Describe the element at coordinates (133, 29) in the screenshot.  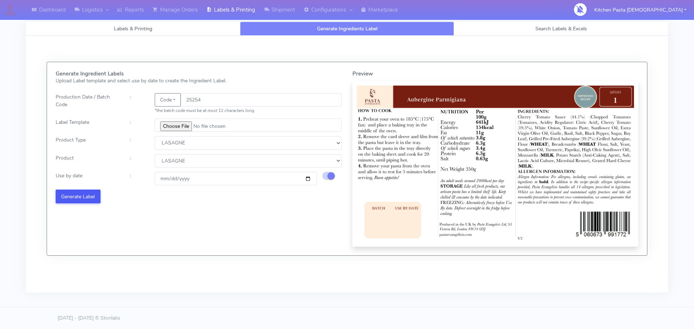
I see `span: Labels & Printing` at that location.